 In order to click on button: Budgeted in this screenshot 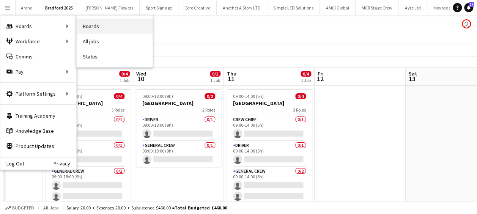, I will do `click(19, 208)`.